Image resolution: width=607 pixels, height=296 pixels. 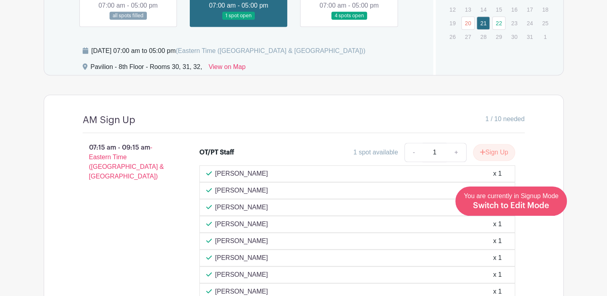 What do you see at coordinates (530, 23) in the screenshot?
I see `p: 24` at bounding box center [530, 23].